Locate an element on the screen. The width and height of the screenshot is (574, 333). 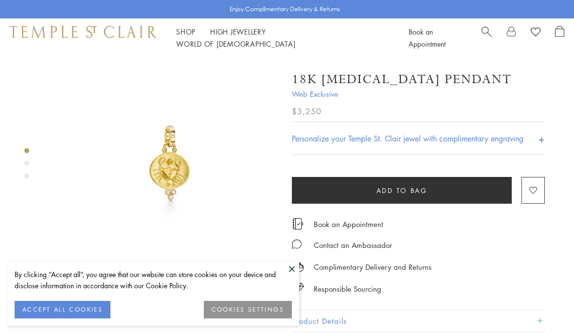
div: Responsible Sourcing is located at coordinates (347, 289).